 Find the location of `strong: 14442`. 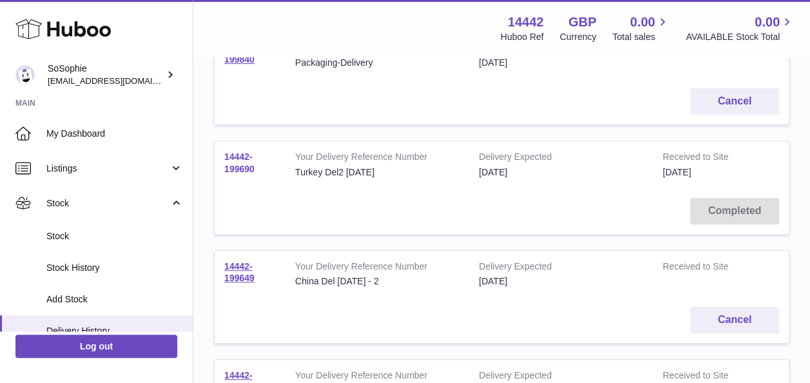

strong: 14442 is located at coordinates (526, 22).